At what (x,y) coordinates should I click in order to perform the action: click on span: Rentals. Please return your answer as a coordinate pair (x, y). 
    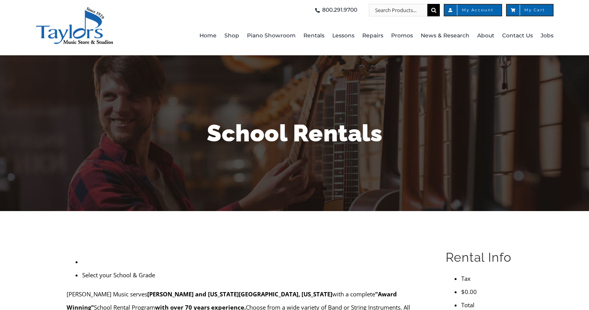
    Looking at the image, I should click on (314, 36).